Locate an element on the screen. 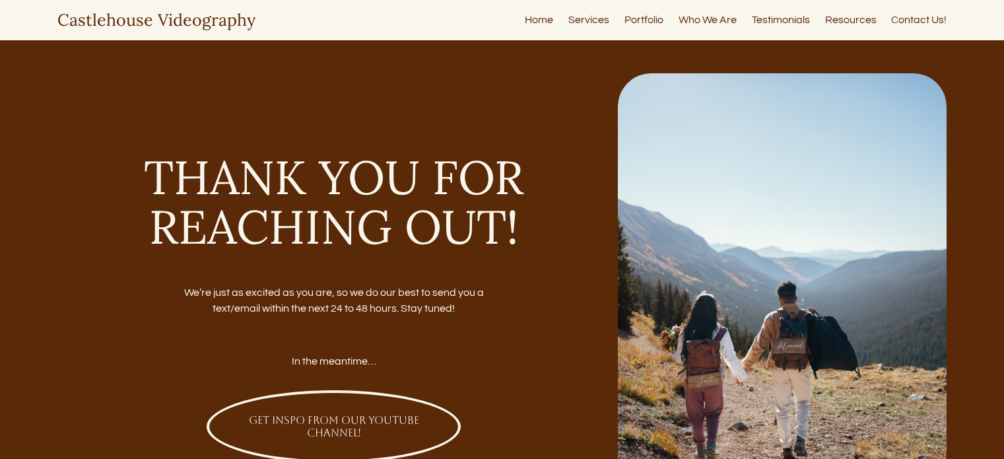 This screenshot has height=459, width=1004. p: In the meantime… is located at coordinates (334, 361).